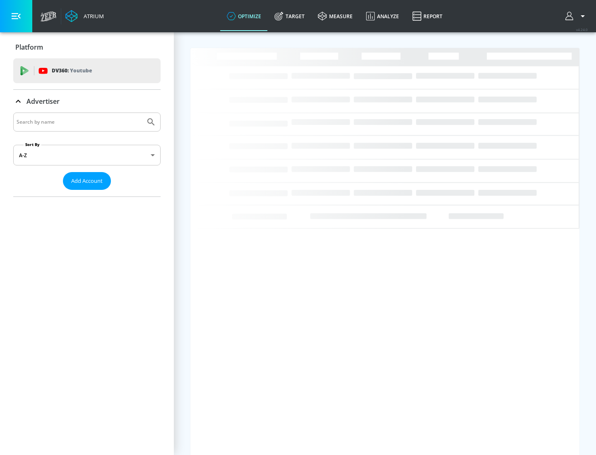  I want to click on a: measure, so click(335, 16).